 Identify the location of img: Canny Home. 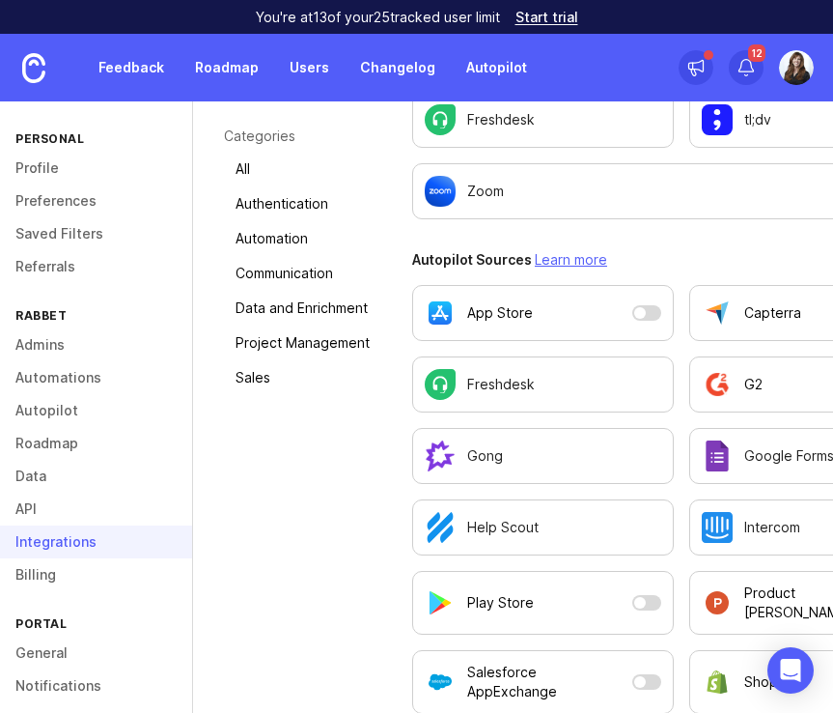
(34, 68).